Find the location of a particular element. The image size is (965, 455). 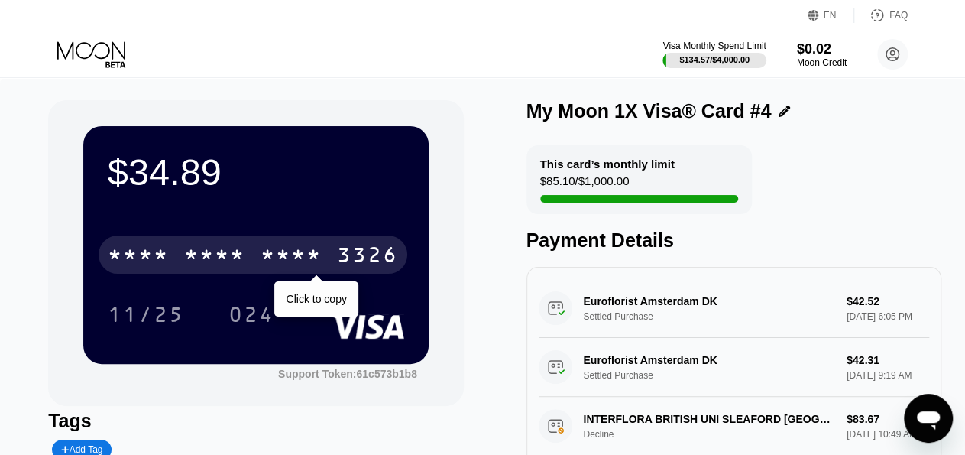

div: My Moon 1X Visa® Card #4 is located at coordinates (649, 111).